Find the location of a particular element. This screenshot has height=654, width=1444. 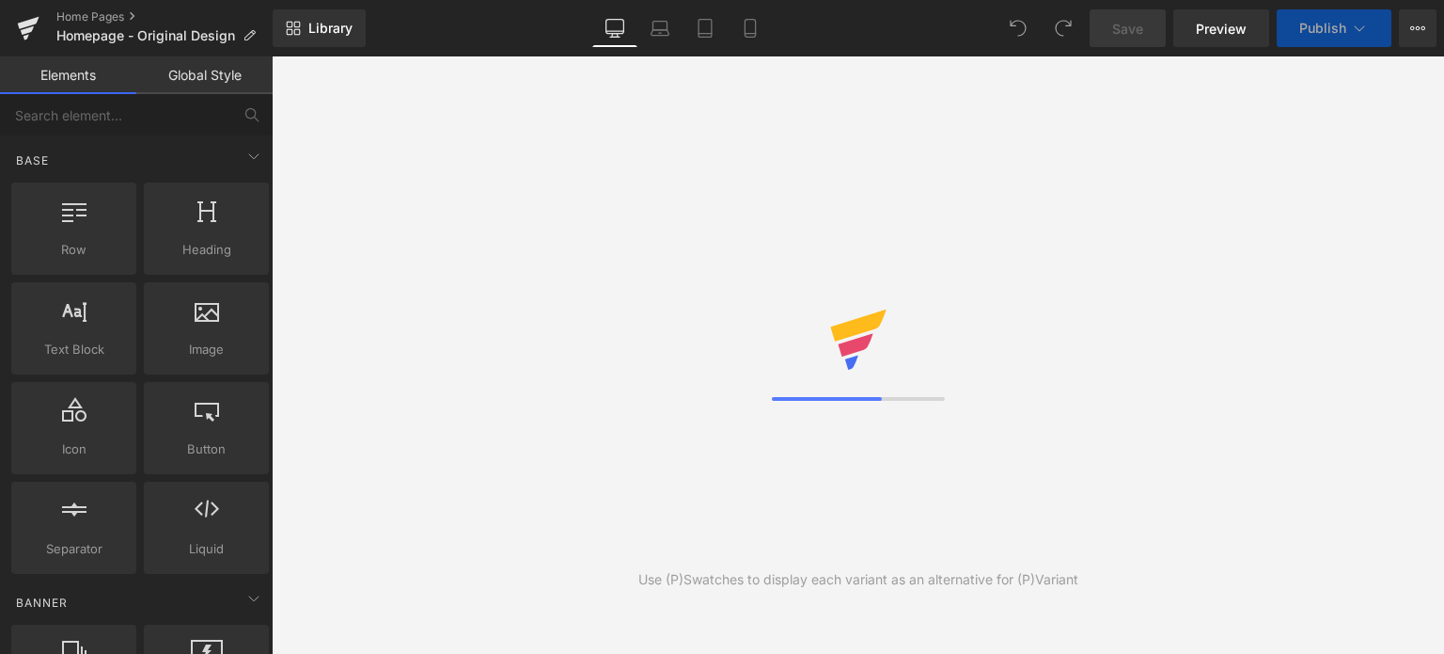

span: Banner is located at coordinates (41, 602).